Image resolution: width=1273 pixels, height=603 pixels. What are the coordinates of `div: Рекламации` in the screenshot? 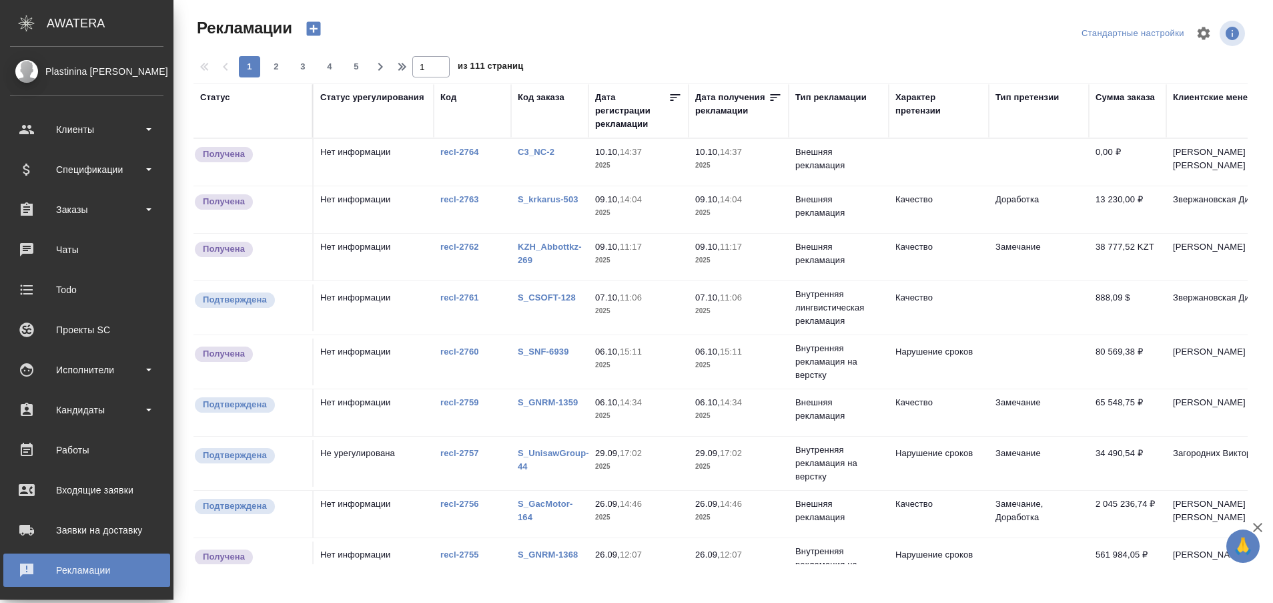 It's located at (87, 570).